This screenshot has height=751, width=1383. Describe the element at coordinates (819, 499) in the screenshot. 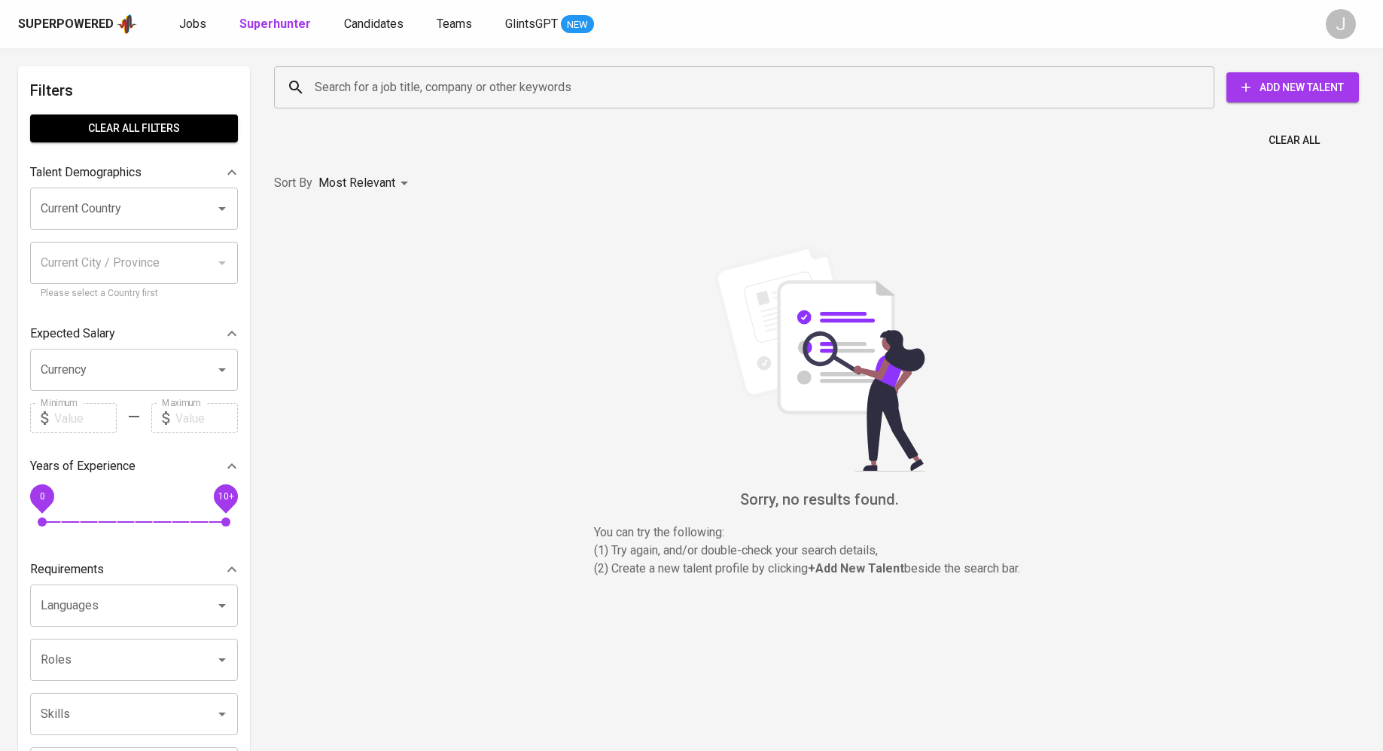

I see `h6: Sorry, no results found.` at that location.